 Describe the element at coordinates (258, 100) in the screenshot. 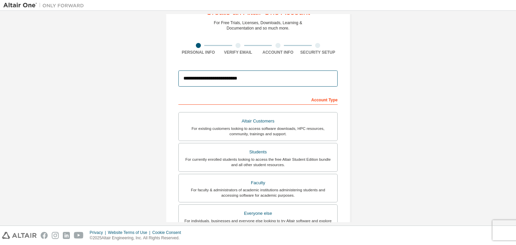

I see `div: Account Type` at that location.